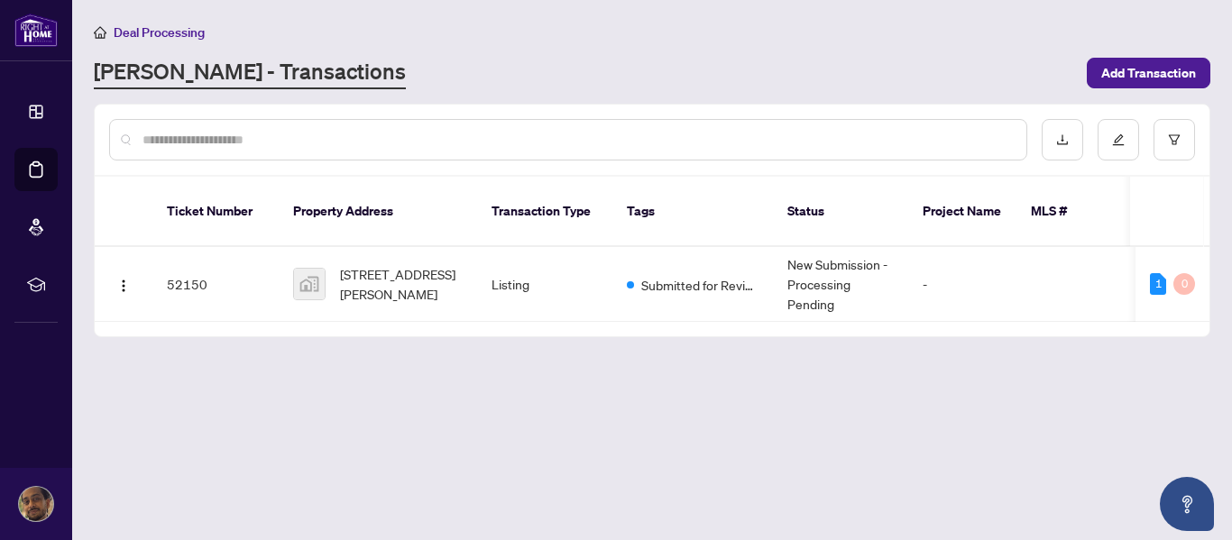 The height and width of the screenshot is (540, 1232). What do you see at coordinates (692, 212) in the screenshot?
I see `th: Tags` at bounding box center [692, 212].